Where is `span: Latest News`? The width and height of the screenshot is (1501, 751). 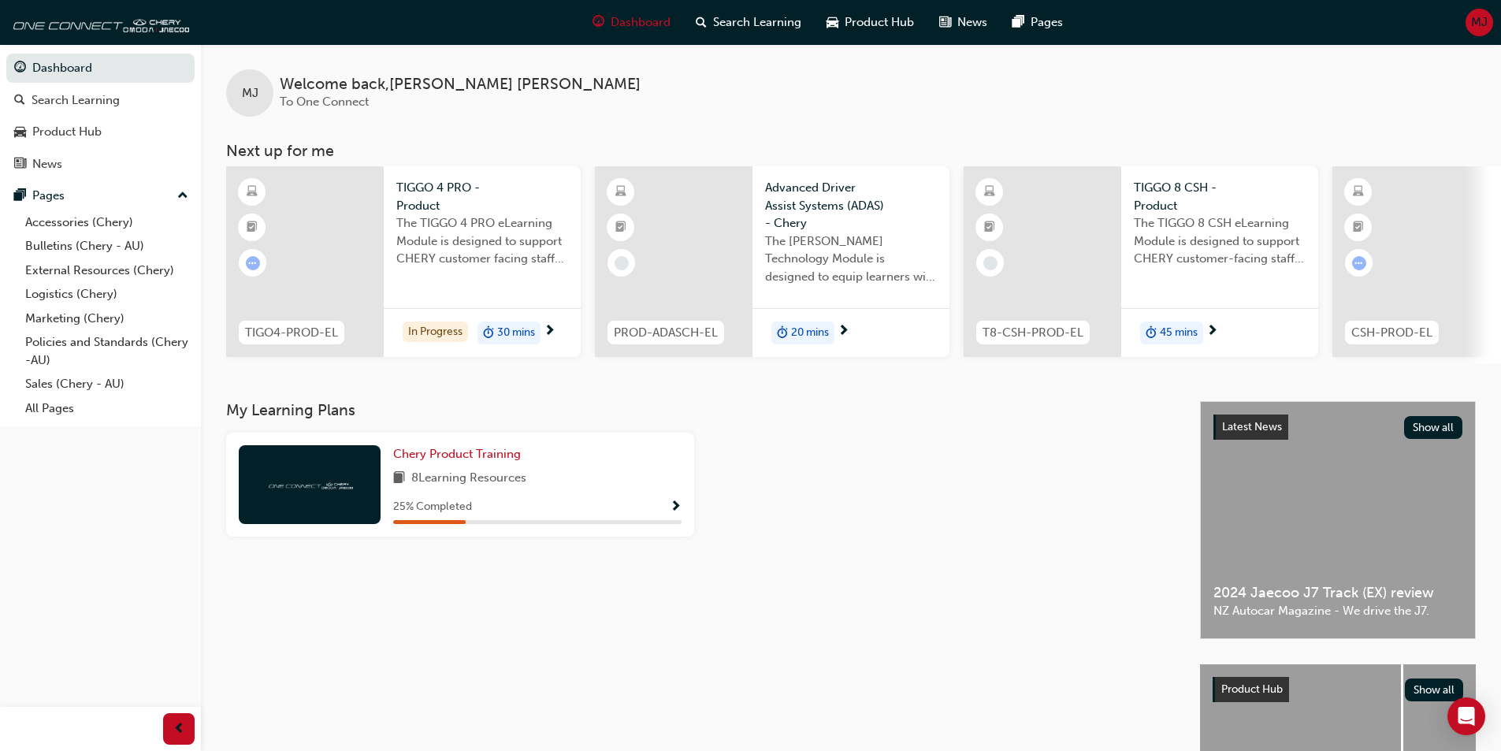
span: Latest News is located at coordinates (1252, 426).